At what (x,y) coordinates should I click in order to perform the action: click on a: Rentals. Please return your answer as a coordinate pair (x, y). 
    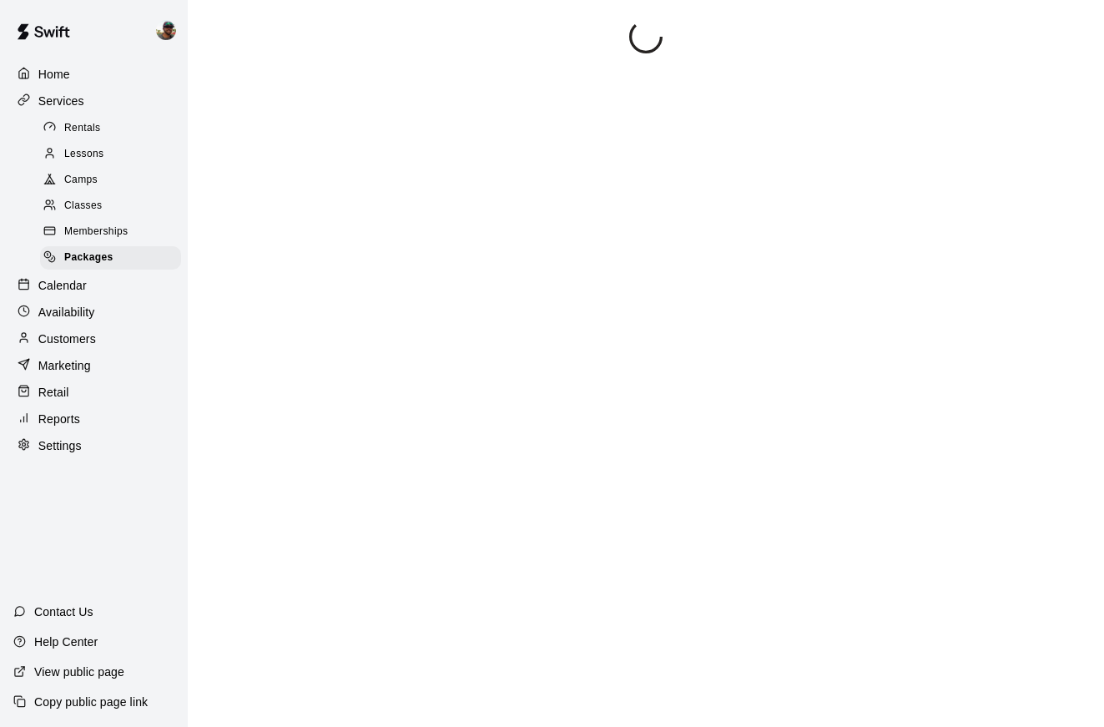
    Looking at the image, I should click on (113, 128).